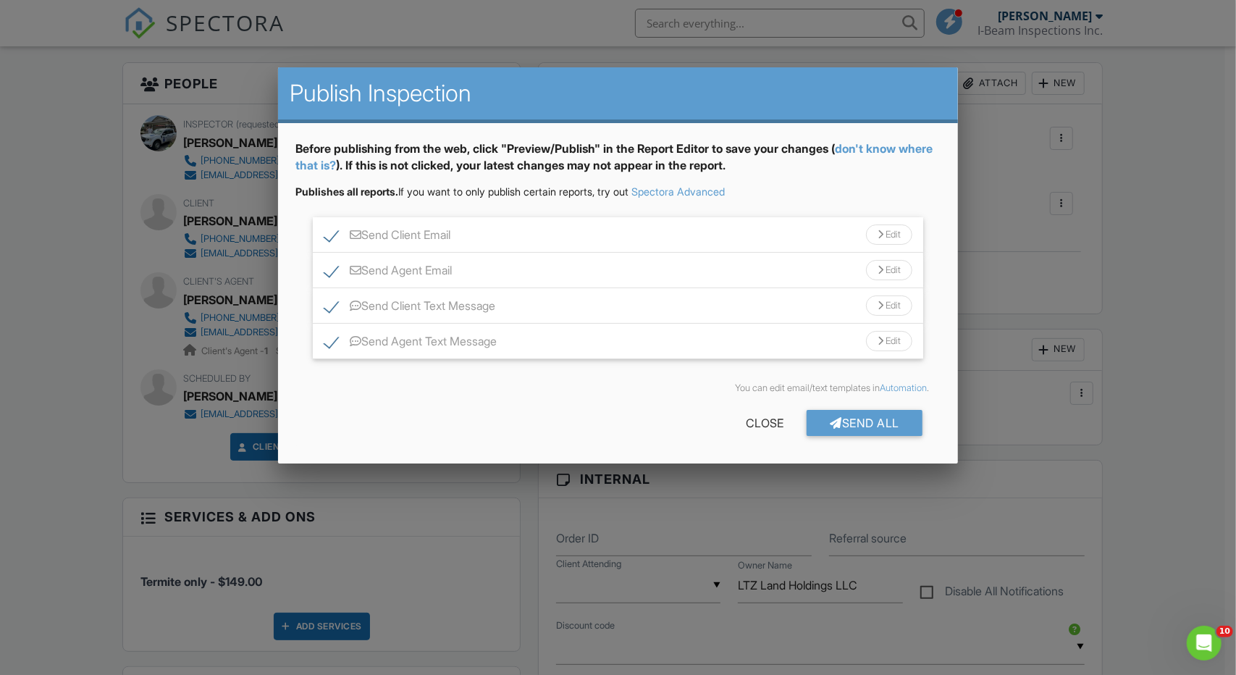 The width and height of the screenshot is (1236, 675). Describe the element at coordinates (903, 387) in the screenshot. I see `a: Automation` at that location.